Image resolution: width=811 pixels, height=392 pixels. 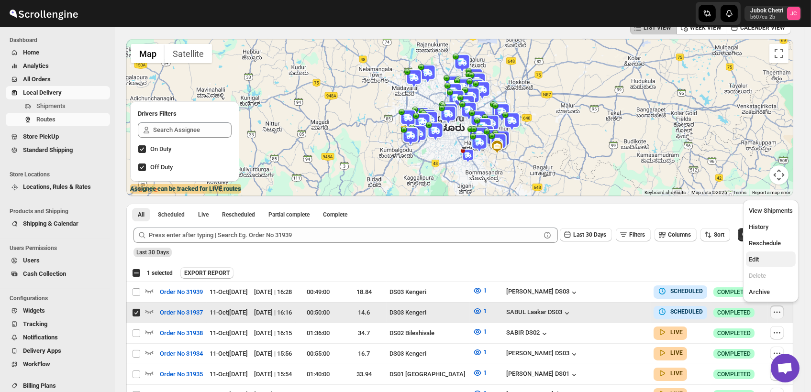 I want to click on button: Delivery Apps, so click(x=58, y=351).